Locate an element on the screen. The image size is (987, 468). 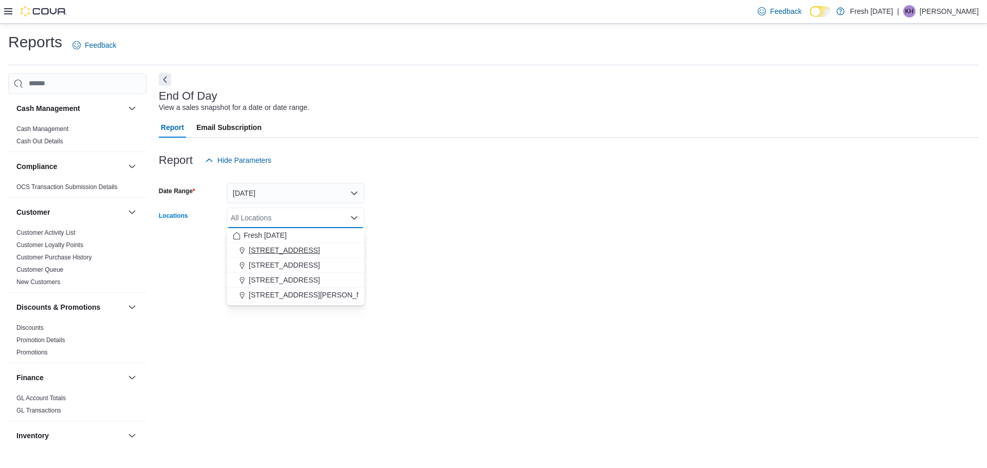
span: Promotions is located at coordinates (32, 353).